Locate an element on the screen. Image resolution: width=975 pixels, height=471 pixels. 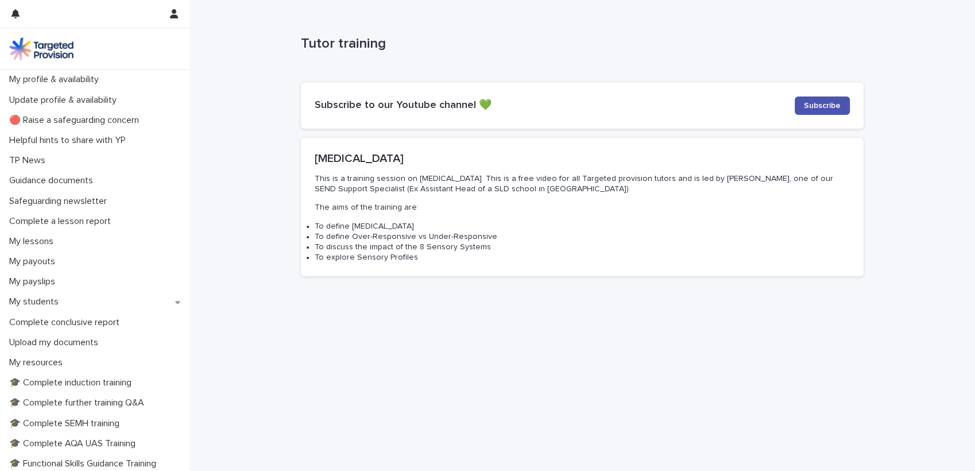
h2: Subscribe to our Youtube channel 💚 is located at coordinates (555, 106).